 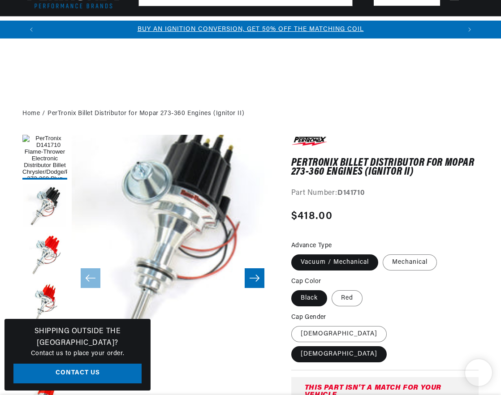 I want to click on a: Home, so click(x=31, y=114).